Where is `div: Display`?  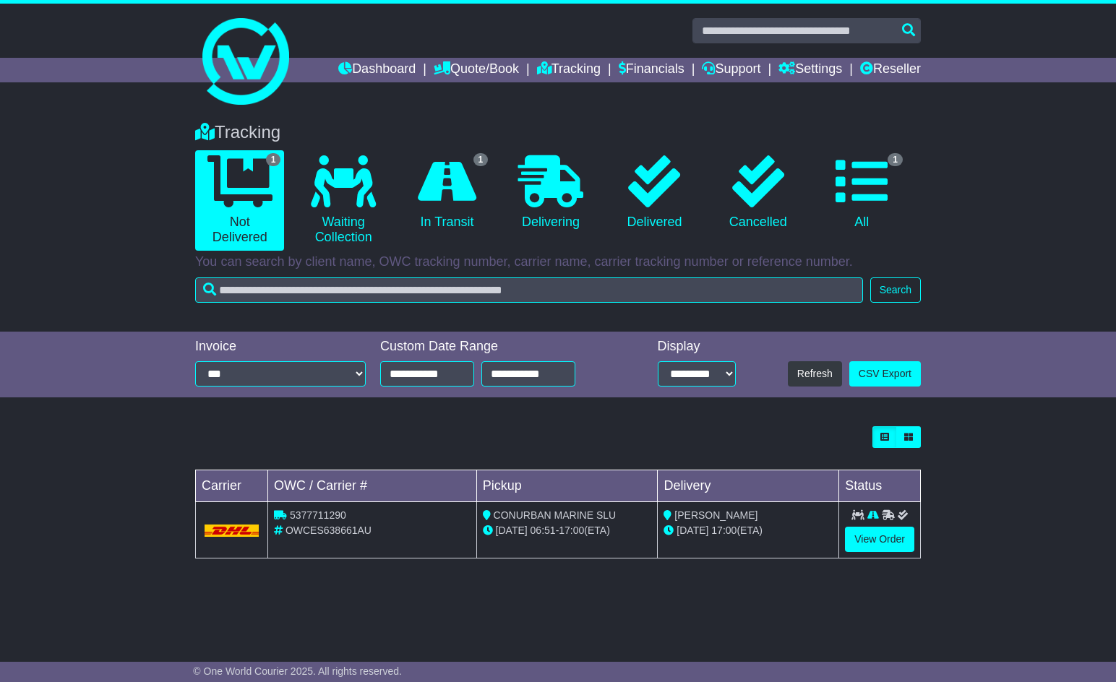 div: Display is located at coordinates (697, 347).